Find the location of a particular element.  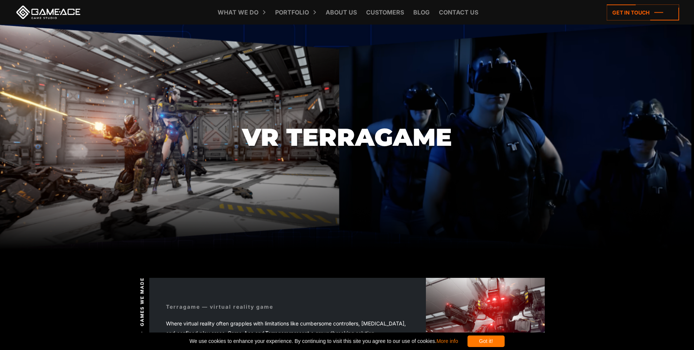

h1: VR Terragame is located at coordinates (347, 137).